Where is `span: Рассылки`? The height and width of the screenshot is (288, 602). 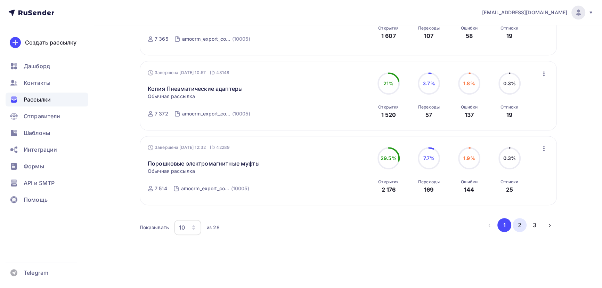 span: Рассылки is located at coordinates (37, 99).